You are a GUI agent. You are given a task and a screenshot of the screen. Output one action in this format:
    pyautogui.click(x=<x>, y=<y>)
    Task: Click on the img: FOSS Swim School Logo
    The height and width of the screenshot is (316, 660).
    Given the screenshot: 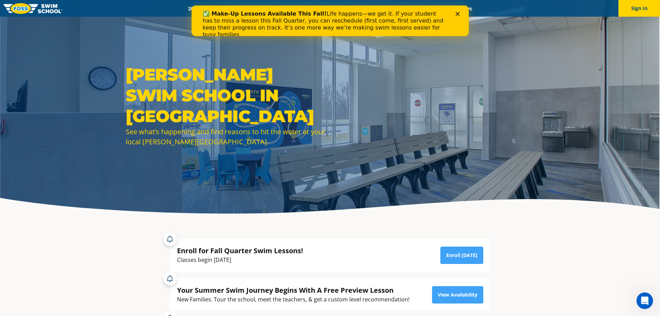 What is the action you would take?
    pyautogui.click(x=33, y=8)
    